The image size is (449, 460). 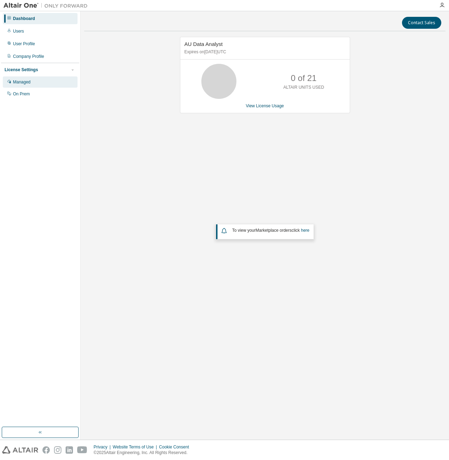 What do you see at coordinates (46, 450) in the screenshot?
I see `img: facebook.svg` at bounding box center [46, 450].